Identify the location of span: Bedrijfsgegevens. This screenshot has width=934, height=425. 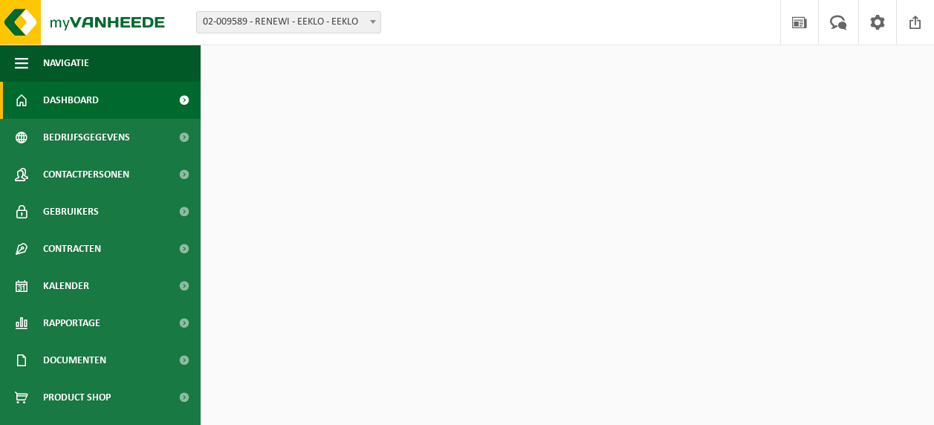
(86, 137).